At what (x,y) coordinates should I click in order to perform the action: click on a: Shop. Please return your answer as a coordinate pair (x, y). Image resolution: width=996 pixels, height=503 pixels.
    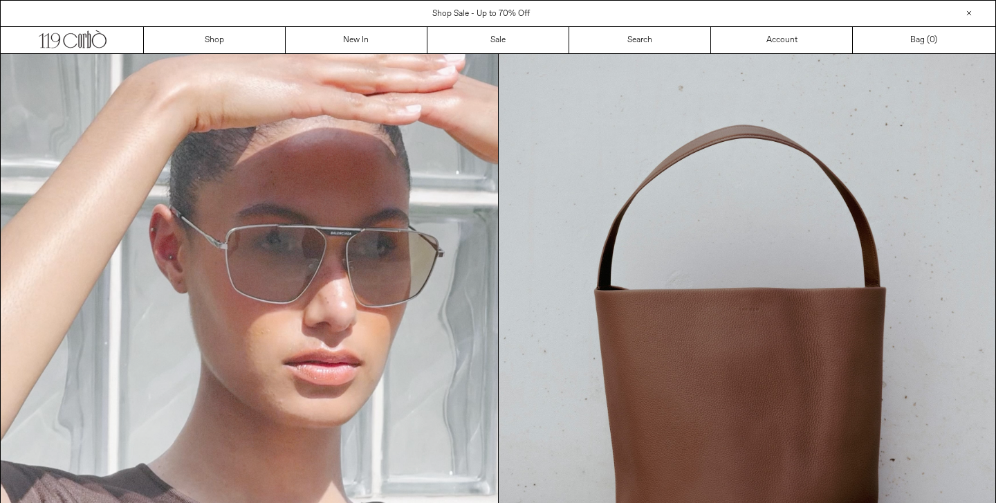
    Looking at the image, I should click on (214, 40).